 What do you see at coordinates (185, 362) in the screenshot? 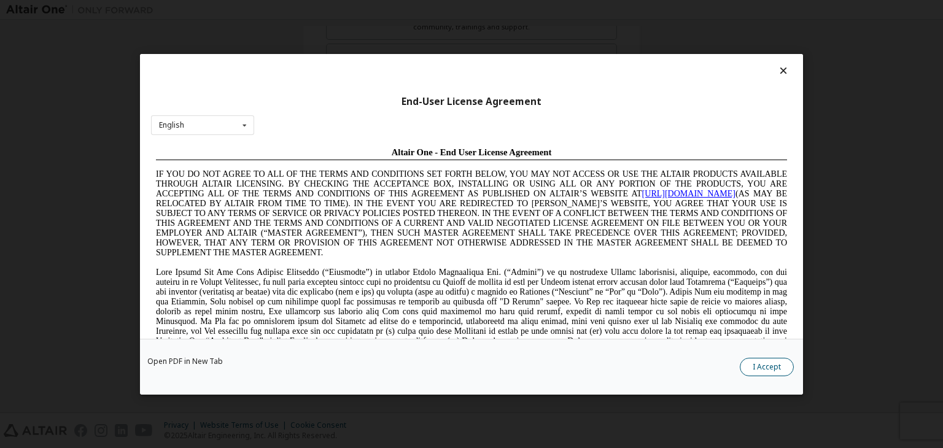
I see `a: Open PDF in New Tab` at bounding box center [185, 362].